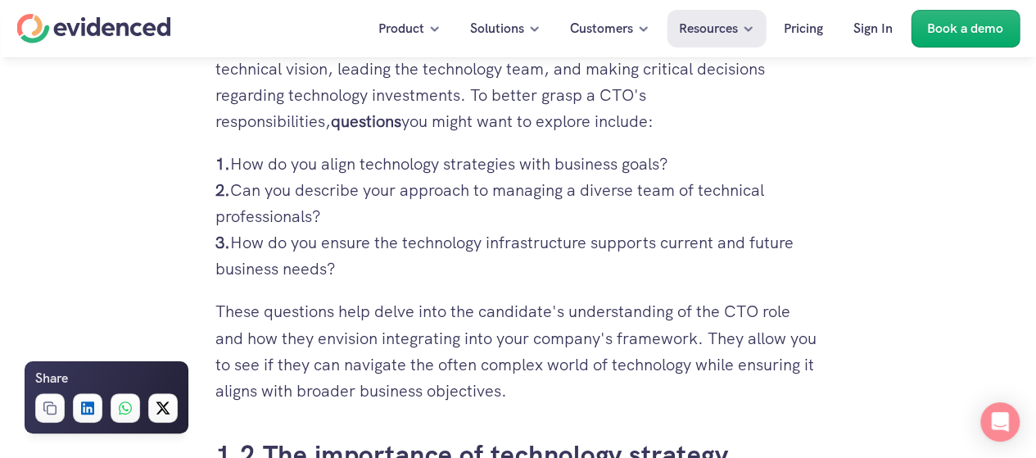  Describe the element at coordinates (601, 29) in the screenshot. I see `p: Customers` at that location.